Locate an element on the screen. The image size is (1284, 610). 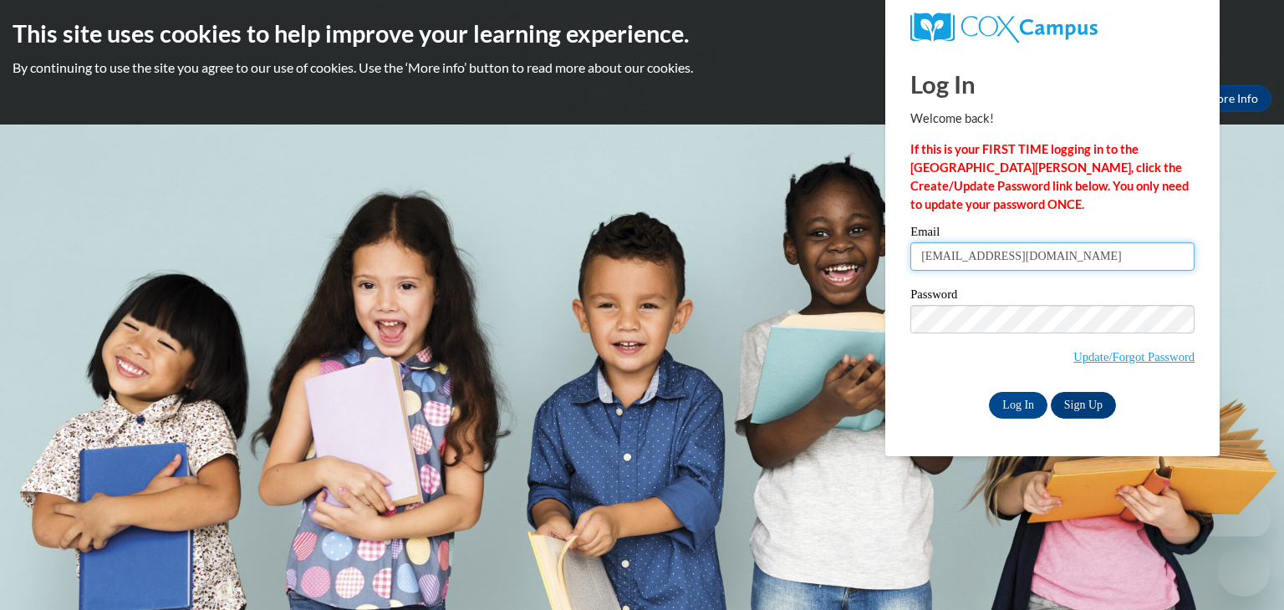
h1: Log In is located at coordinates (1052, 84).